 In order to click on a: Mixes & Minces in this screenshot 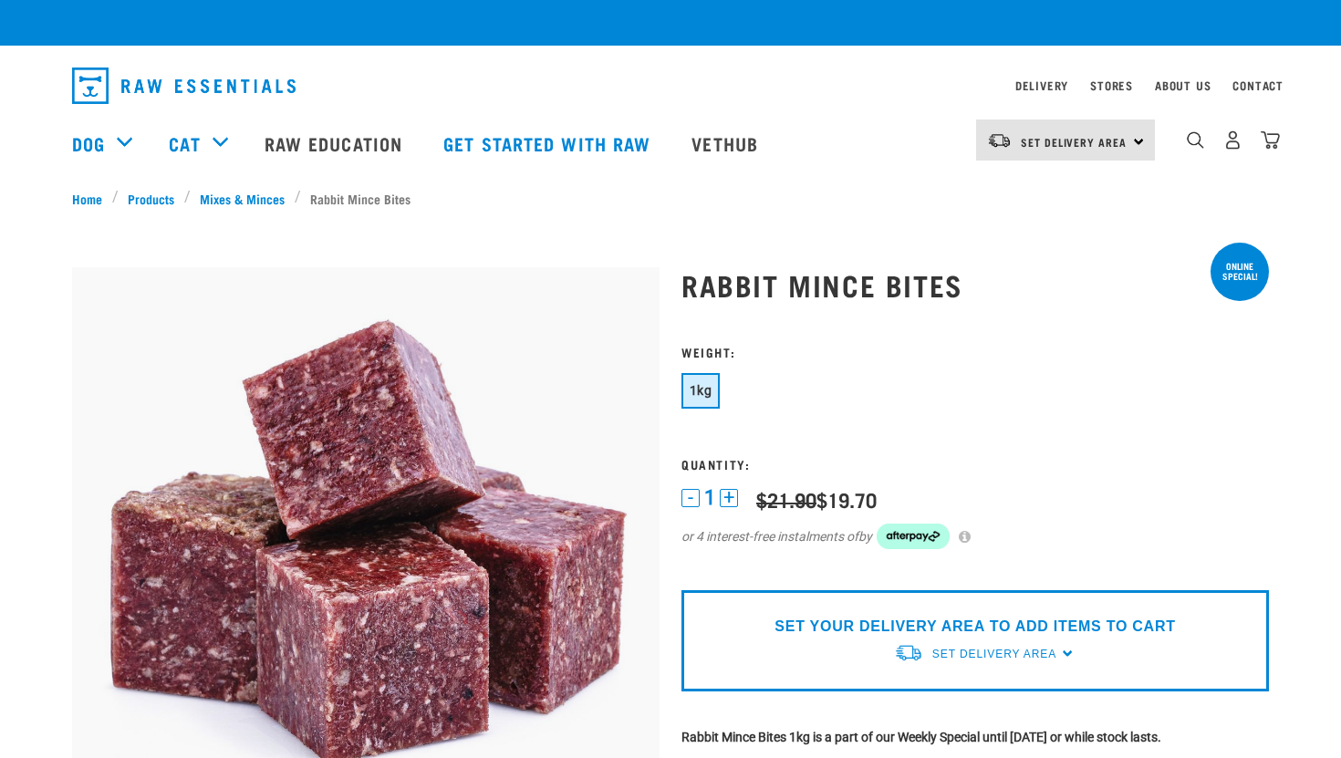, I will do `click(243, 198)`.